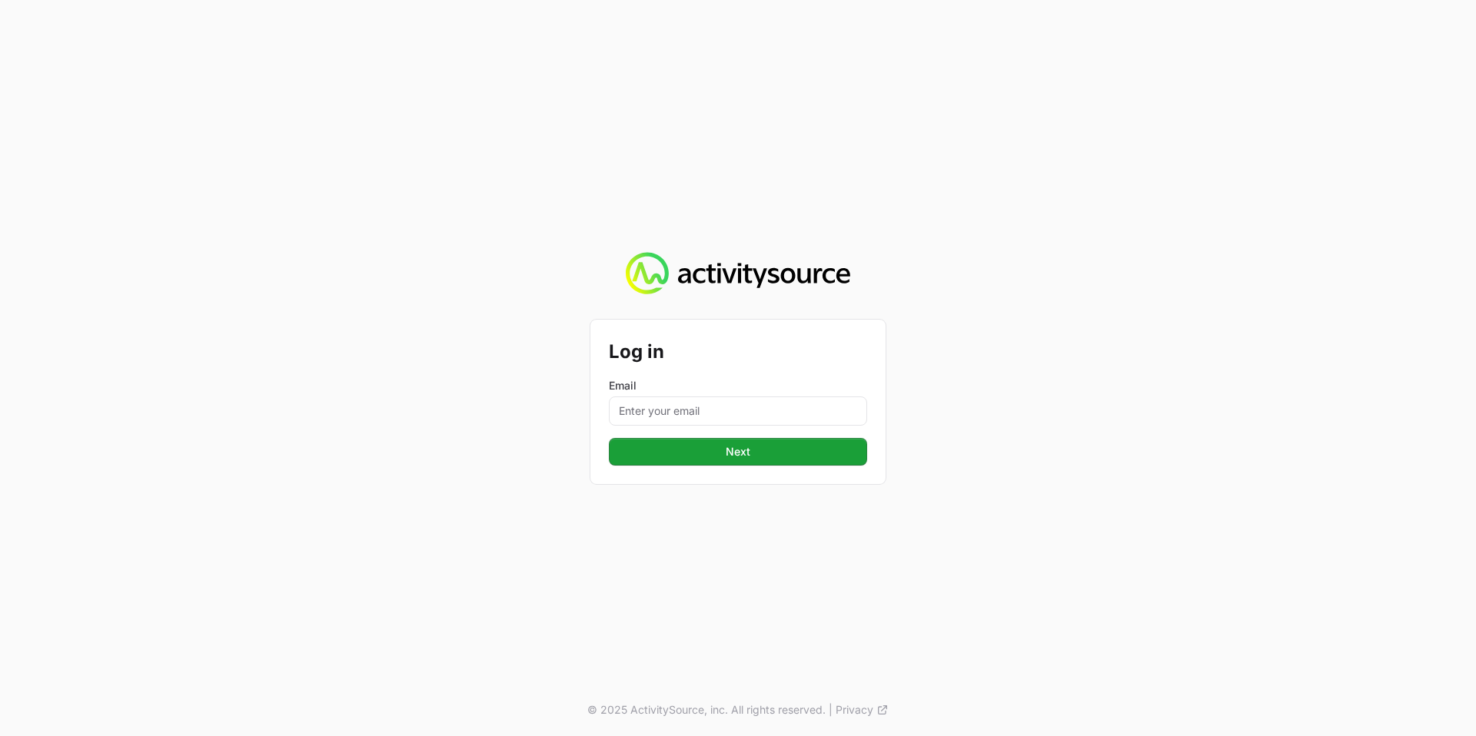 The image size is (1476, 736). What do you see at coordinates (738, 352) in the screenshot?
I see `h2: Log in` at bounding box center [738, 352].